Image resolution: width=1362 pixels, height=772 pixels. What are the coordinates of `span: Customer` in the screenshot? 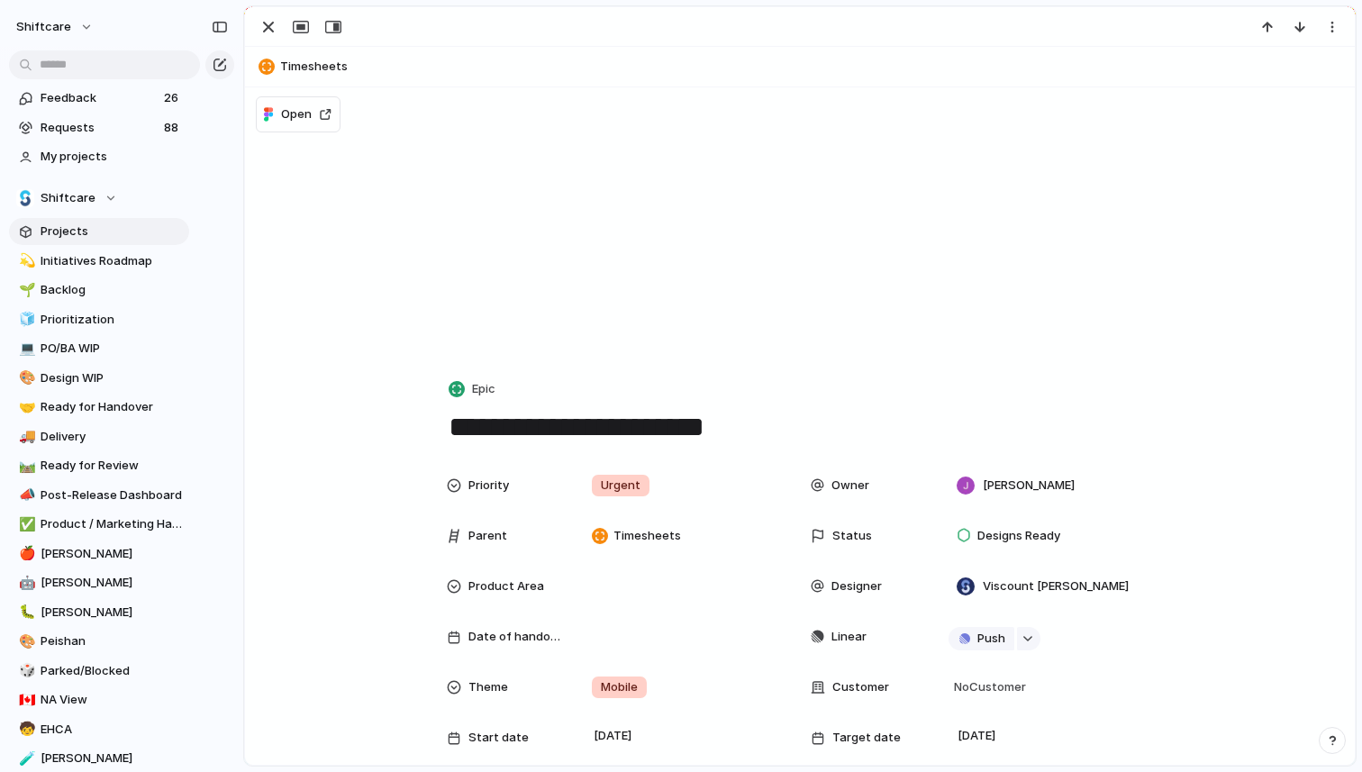 It's located at (860, 687).